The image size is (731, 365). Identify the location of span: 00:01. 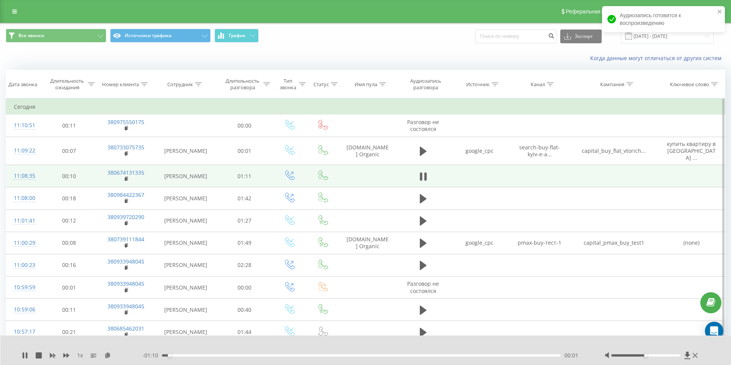
(571, 356).